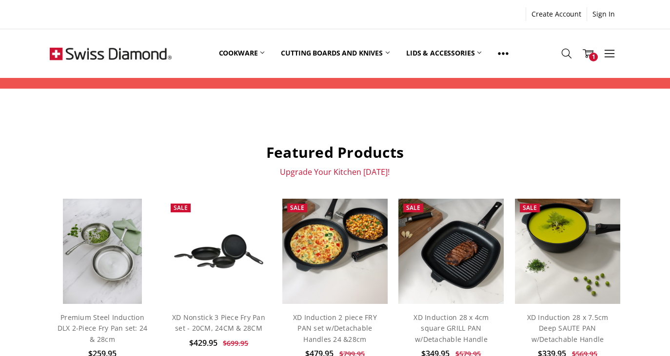 This screenshot has width=670, height=356. What do you see at coordinates (503, 54) in the screenshot?
I see `a: Show All` at bounding box center [503, 54].